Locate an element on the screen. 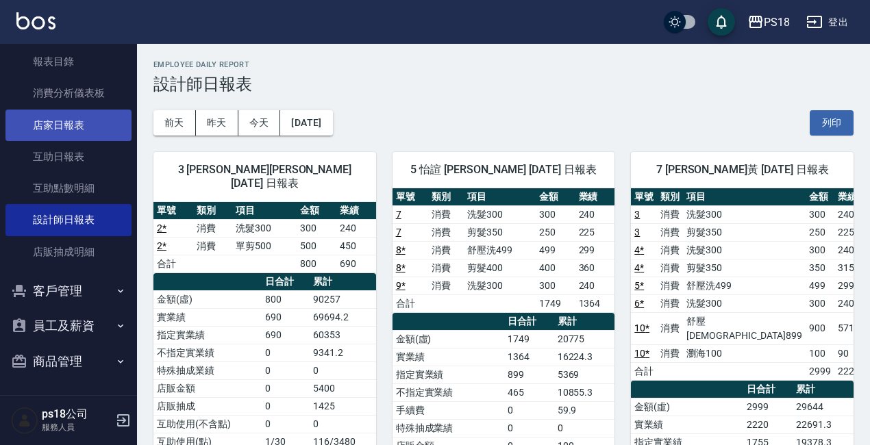 This screenshot has width=870, height=445. a: 互助點數明細 is located at coordinates (69, 188).